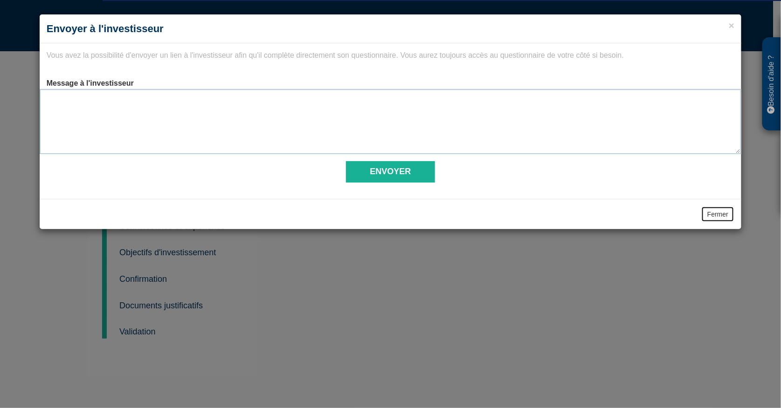  What do you see at coordinates (391, 28) in the screenshot?
I see `h4: Envoyer à l'investisseur` at bounding box center [391, 28].